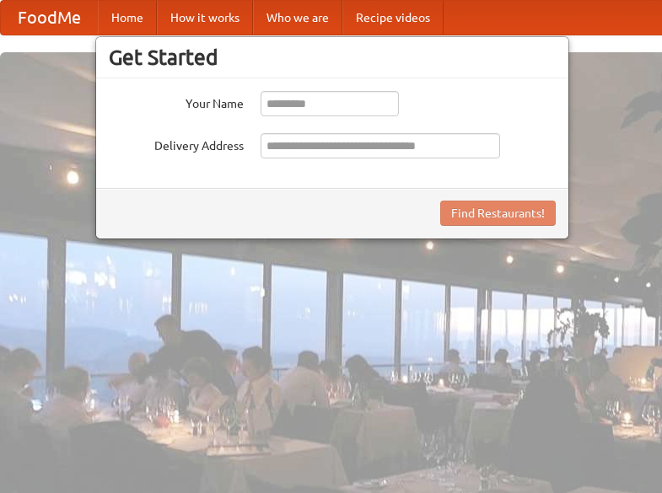 The image size is (662, 493). Describe the element at coordinates (332, 57) in the screenshot. I see `h3: Get Started` at that location.